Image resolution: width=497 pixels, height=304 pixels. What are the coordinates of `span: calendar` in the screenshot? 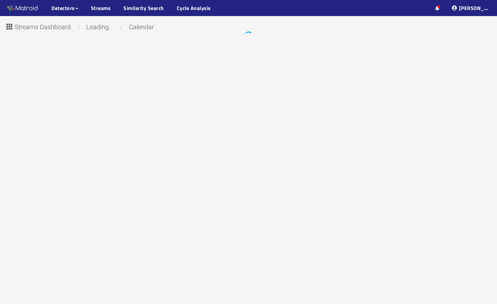 It's located at (141, 27).